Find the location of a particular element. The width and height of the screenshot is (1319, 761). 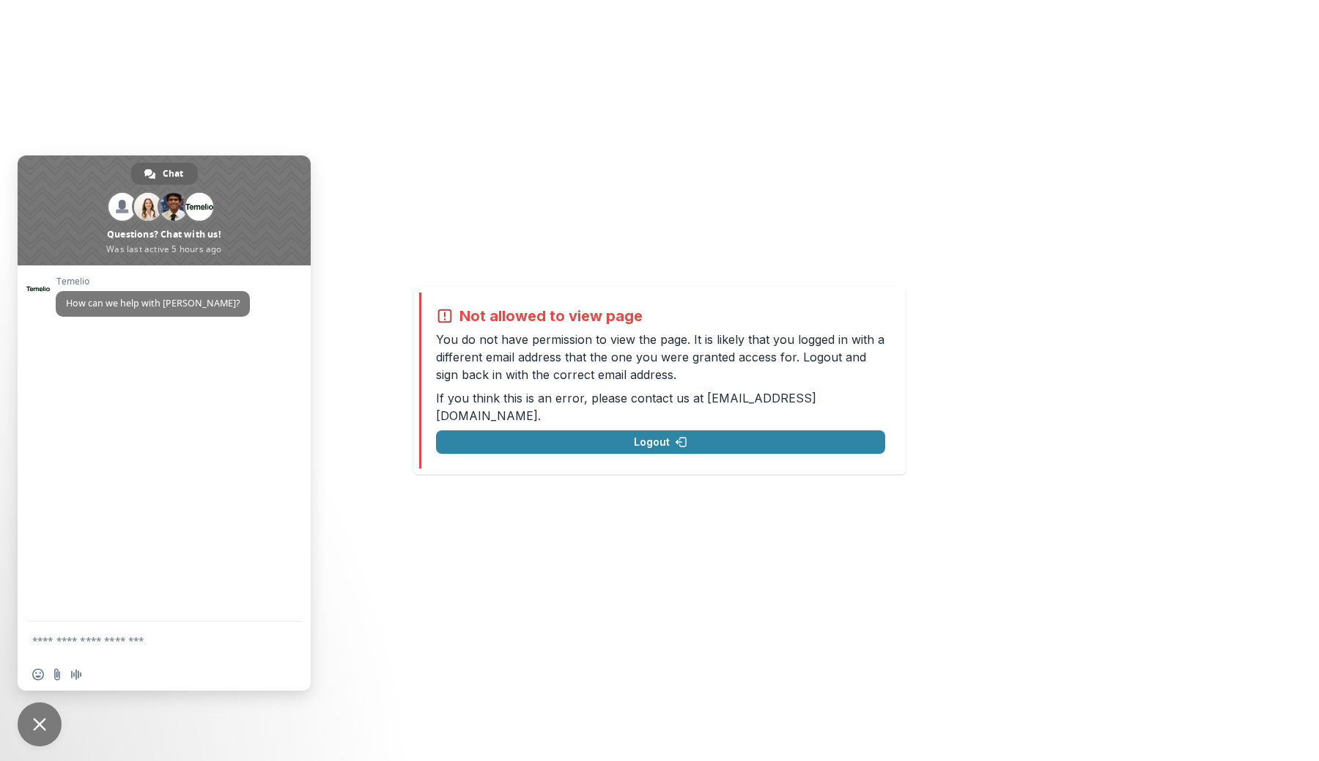

span: Send a file is located at coordinates (57, 674).